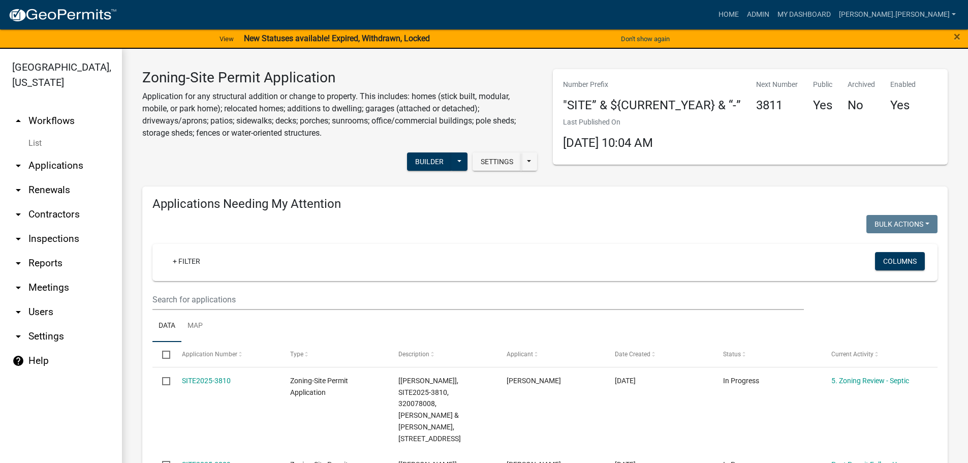 This screenshot has height=463, width=968. Describe the element at coordinates (777, 105) in the screenshot. I see `h4: 3811` at that location.